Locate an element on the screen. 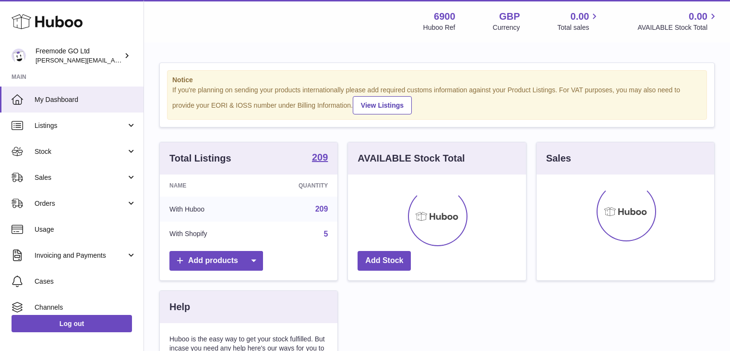  img: lenka.smikniarova@gioteck.com is located at coordinates (19, 56).